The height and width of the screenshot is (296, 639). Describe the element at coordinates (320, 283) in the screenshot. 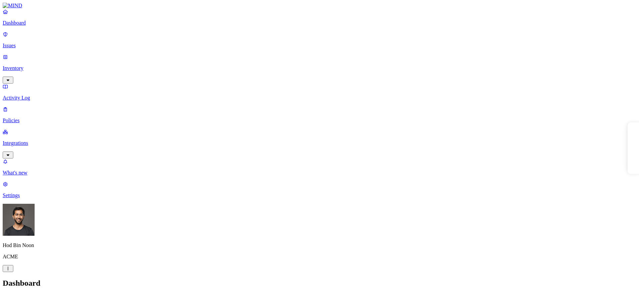

I see `h2: Dashboard` at that location.